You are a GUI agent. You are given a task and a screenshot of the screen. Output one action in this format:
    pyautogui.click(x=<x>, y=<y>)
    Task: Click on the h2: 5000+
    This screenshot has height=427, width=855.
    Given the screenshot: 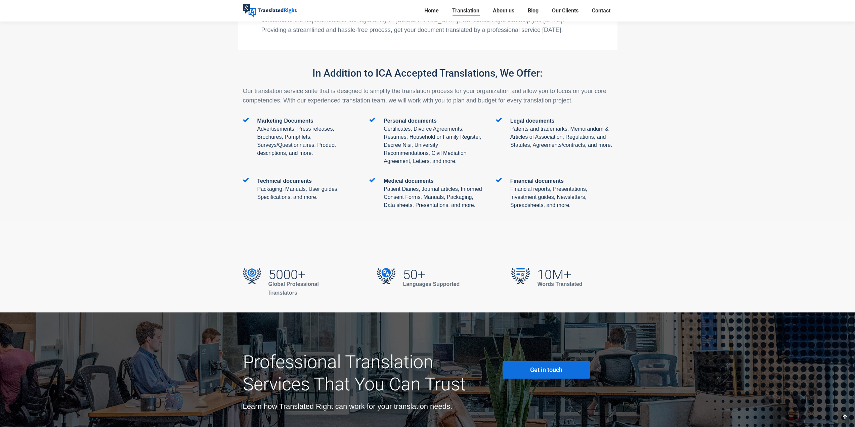 What is the action you would take?
    pyautogui.click(x=306, y=275)
    